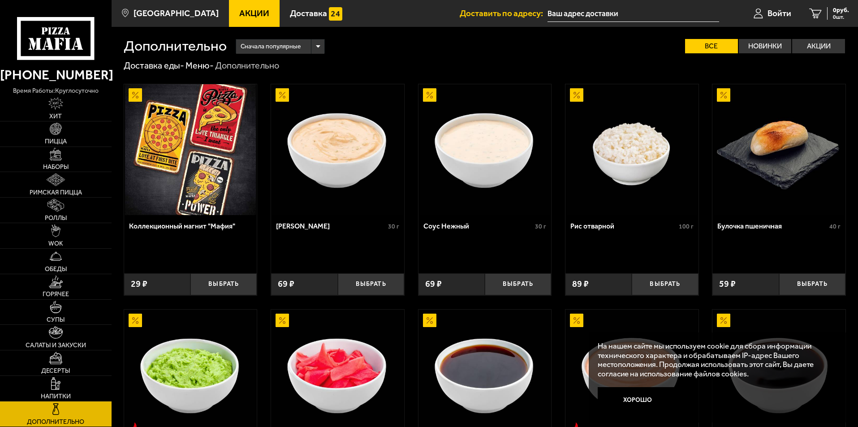  Describe the element at coordinates (485, 150) in the screenshot. I see `a: АкционныйСоус Нежный` at that location.